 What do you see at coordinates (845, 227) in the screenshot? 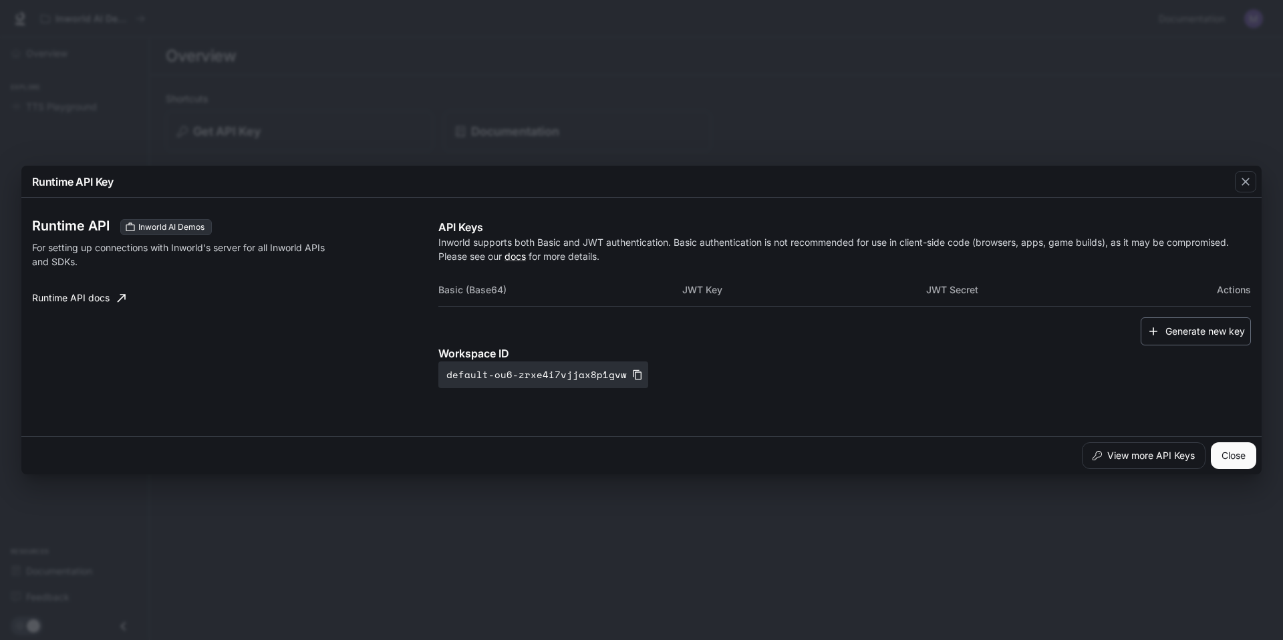
I see `p: API Keys` at bounding box center [845, 227].